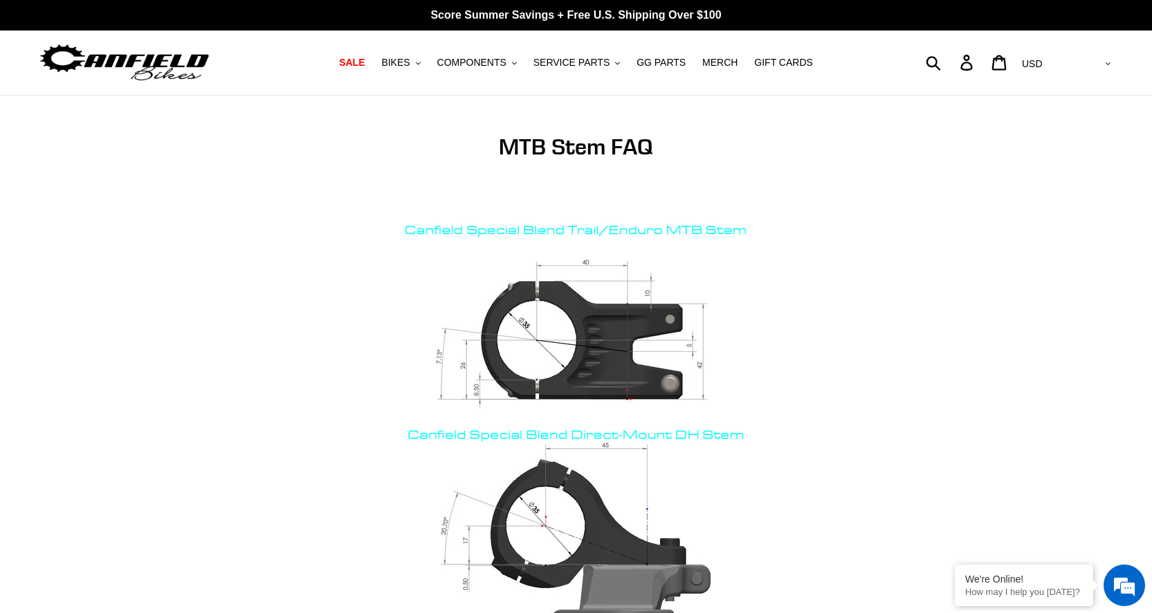  Describe the element at coordinates (576, 147) in the screenshot. I see `h1: MTB Stem FAQ` at that location.